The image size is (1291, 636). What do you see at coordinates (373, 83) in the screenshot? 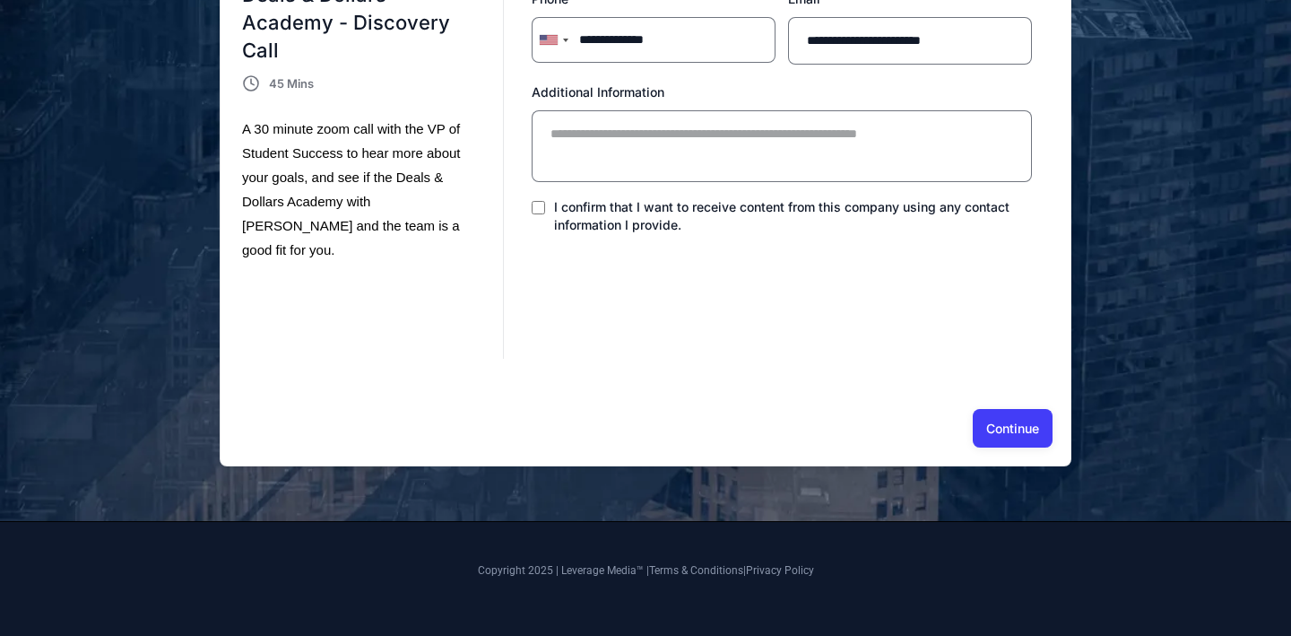
I see `div: 45 Mins` at bounding box center [373, 83].